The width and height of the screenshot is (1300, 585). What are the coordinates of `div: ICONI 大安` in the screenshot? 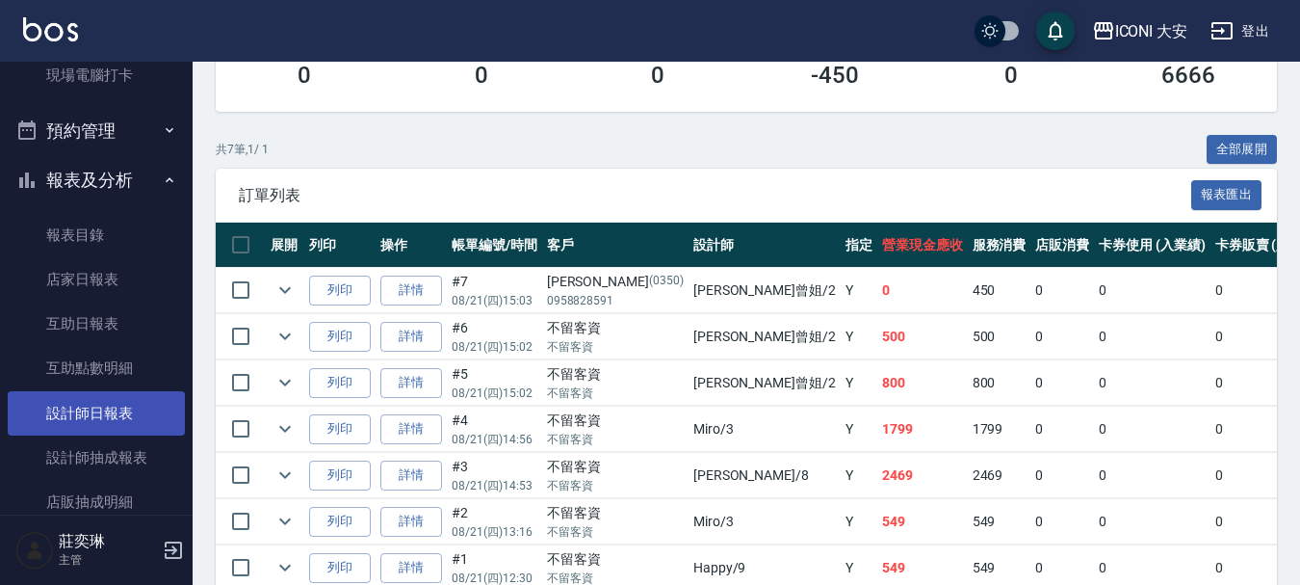 It's located at (1152, 31).